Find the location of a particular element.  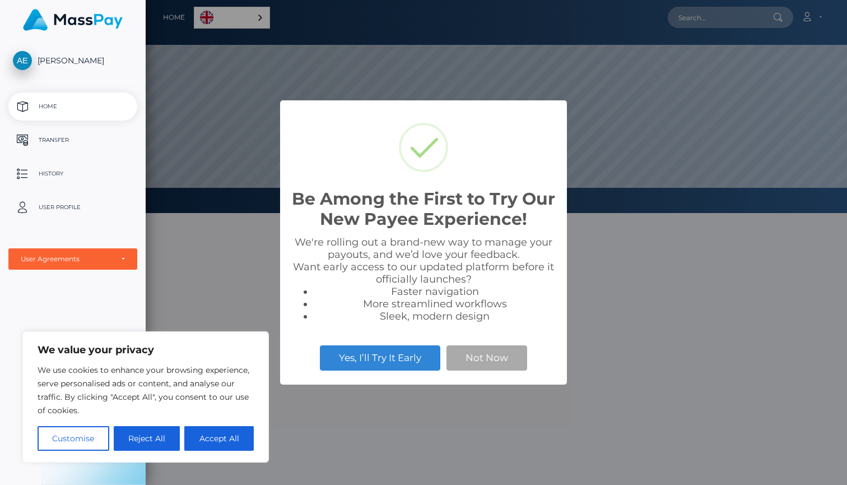

button: Not Now is located at coordinates (487, 358).